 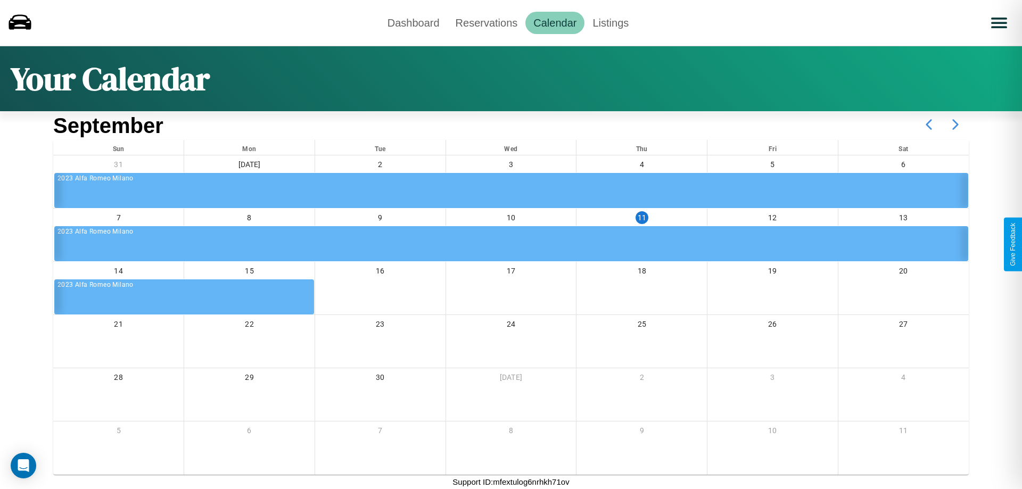 What do you see at coordinates (380, 147) in the screenshot?
I see `div: Tue` at bounding box center [380, 147].